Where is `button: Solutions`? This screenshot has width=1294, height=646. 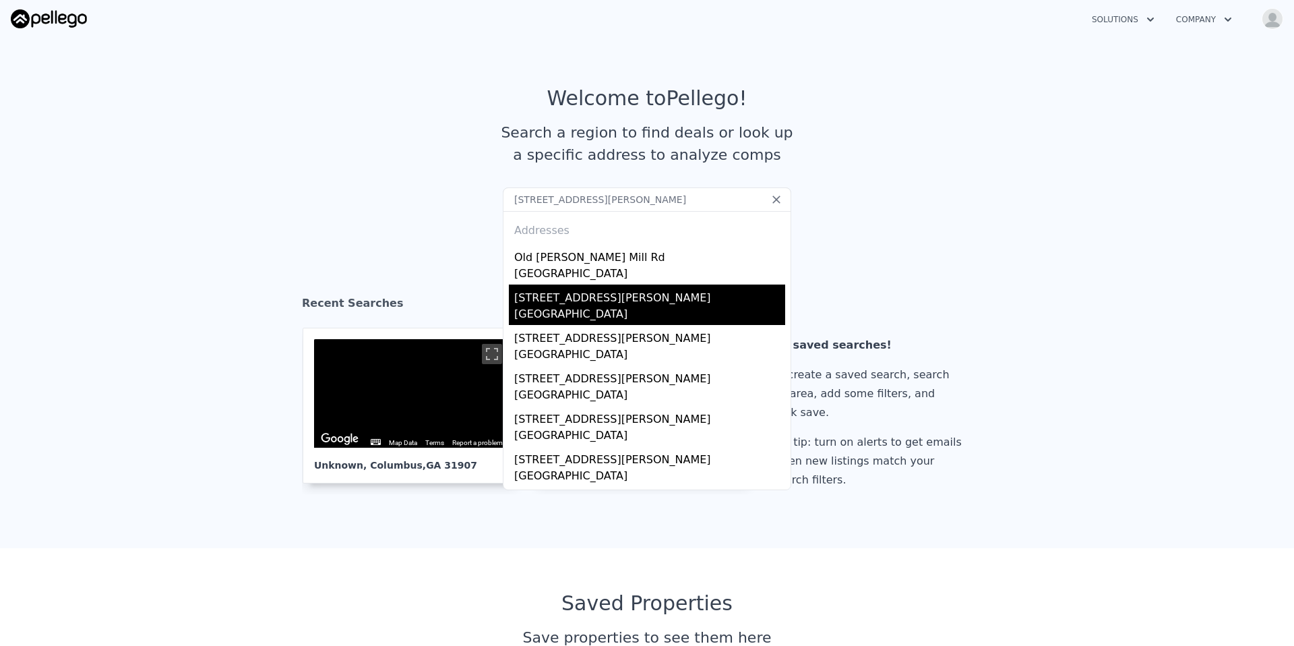 button: Solutions is located at coordinates (1123, 20).